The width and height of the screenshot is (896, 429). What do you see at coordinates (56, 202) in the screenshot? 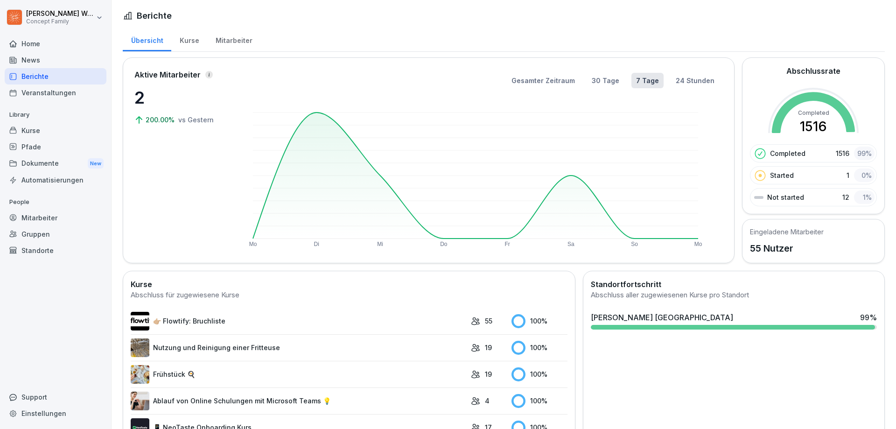
I see `p: People` at bounding box center [56, 202].